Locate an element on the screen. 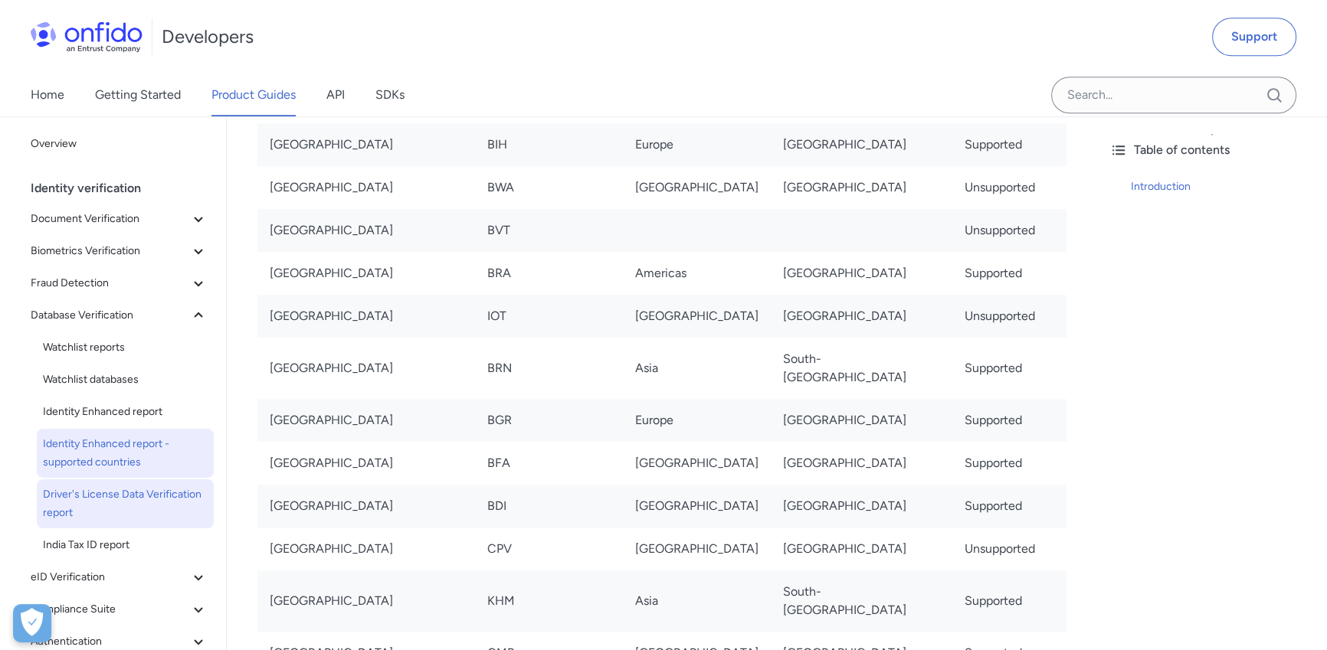 Image resolution: width=1327 pixels, height=650 pixels. a: API is located at coordinates (336, 95).